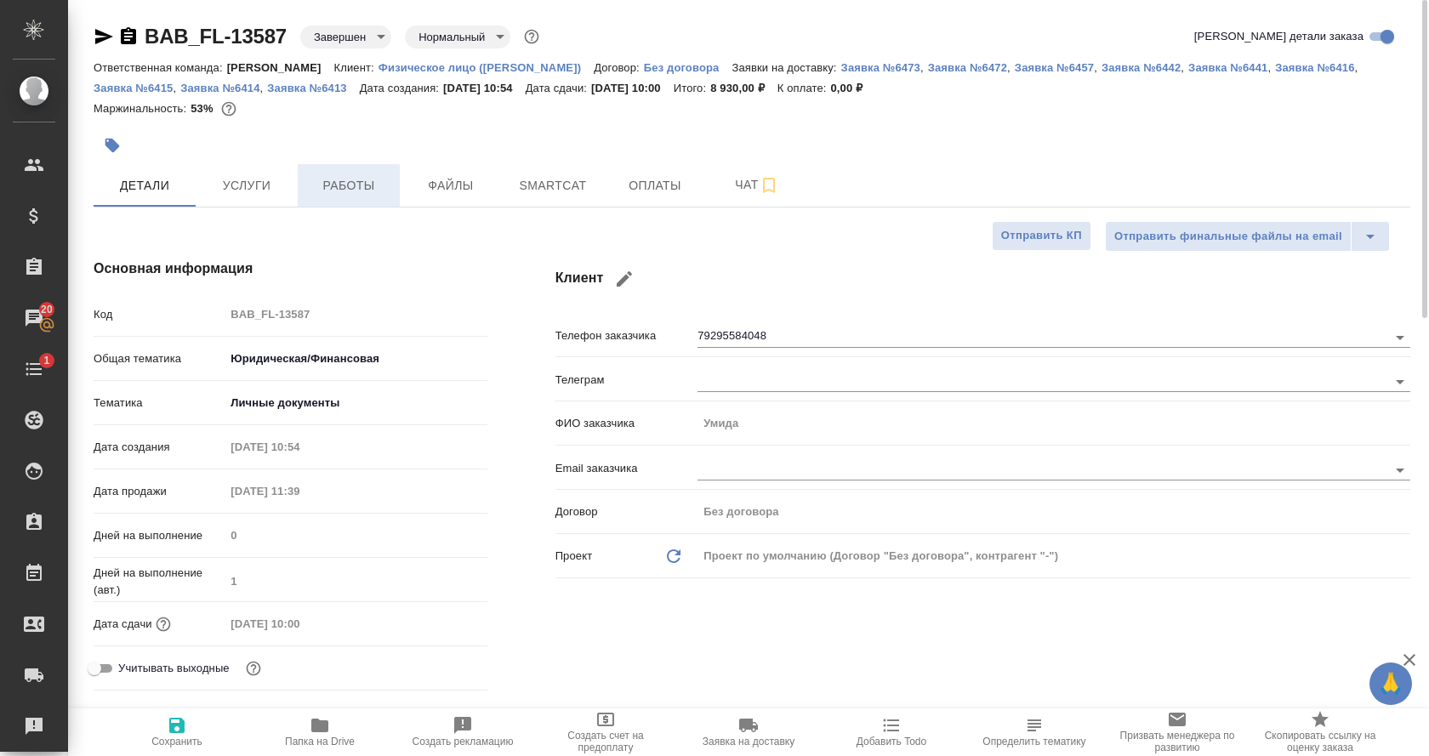 The height and width of the screenshot is (756, 1429). Describe the element at coordinates (692, 88) in the screenshot. I see `p: Итого:` at that location.